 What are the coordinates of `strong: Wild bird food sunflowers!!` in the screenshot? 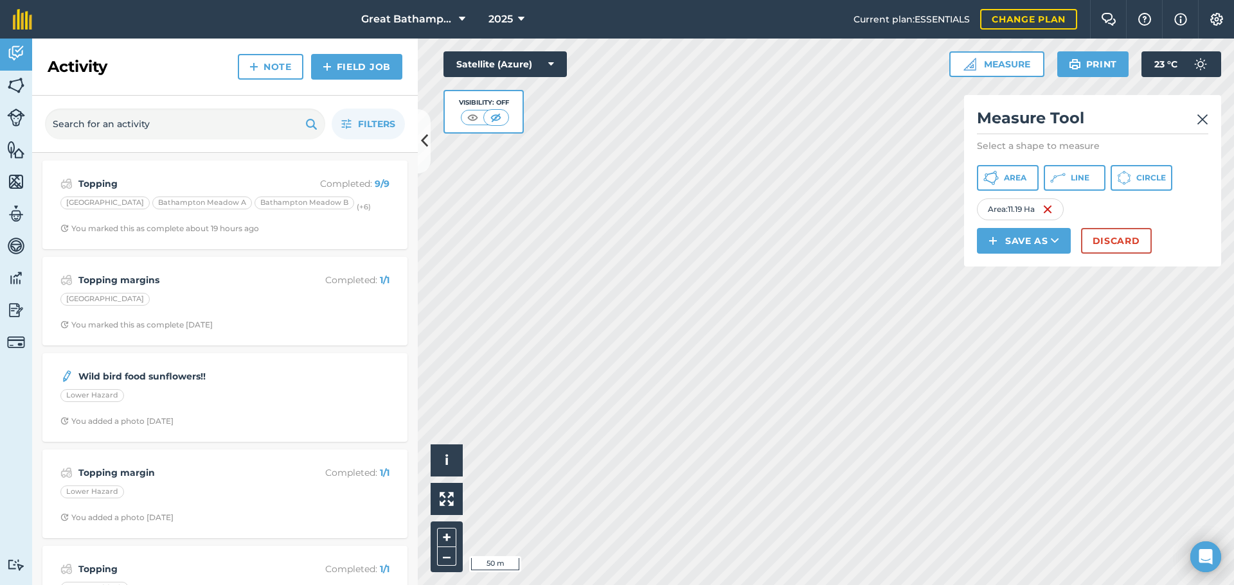 It's located at (180, 377).